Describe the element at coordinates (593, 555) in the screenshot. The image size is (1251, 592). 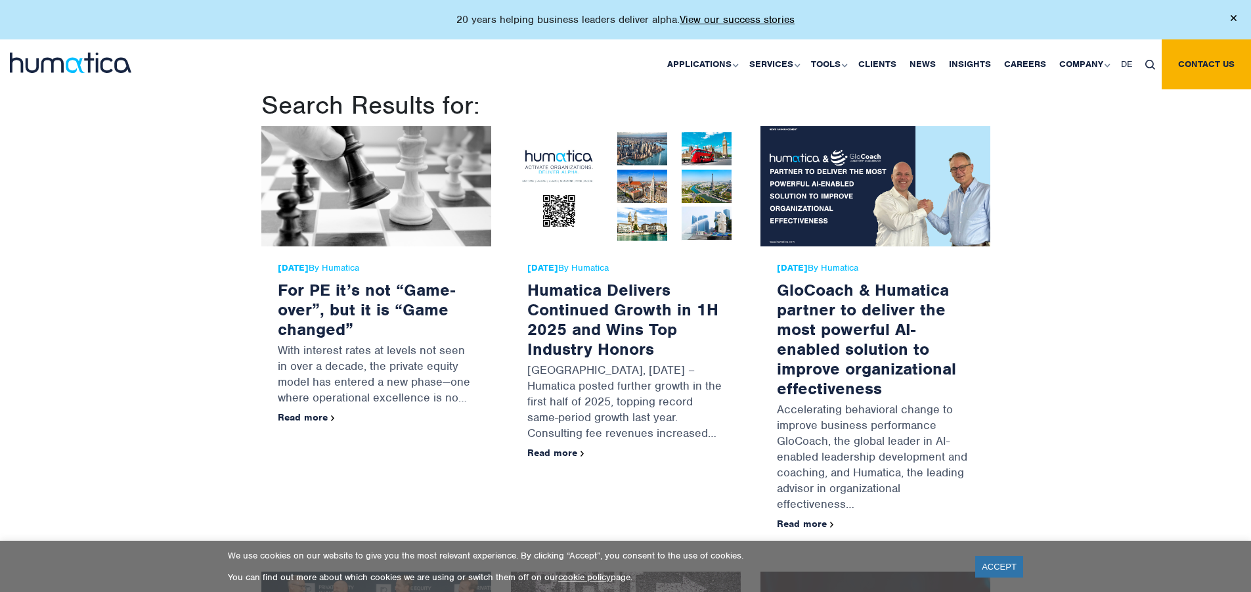
I see `p: We use cookies on our website to give you the most relevant experience. By clicking “Accept”, you...` at that location.